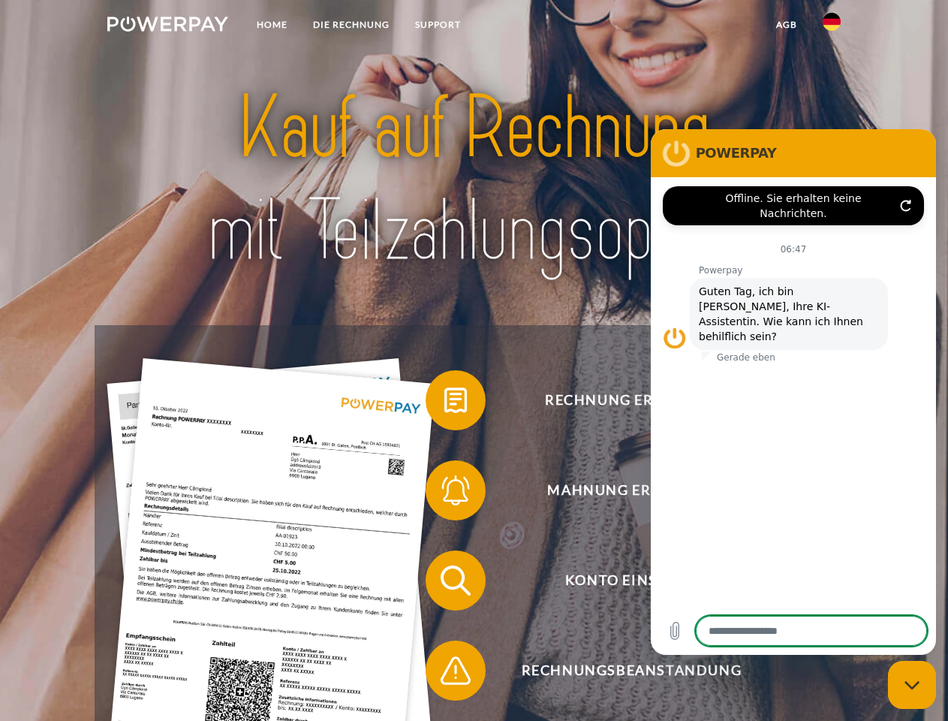 The height and width of the screenshot is (721, 948). Describe the element at coordinates (832, 22) in the screenshot. I see `img: de` at that location.